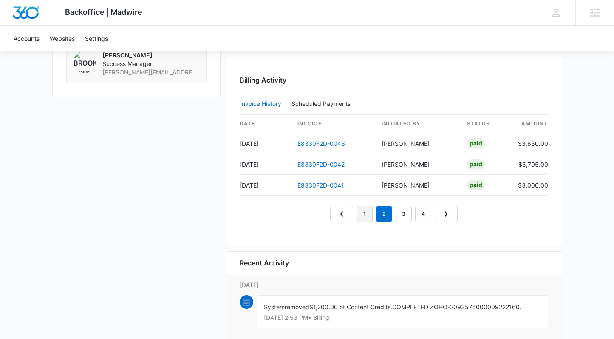  I want to click on h6: Recent Activity, so click(264, 263).